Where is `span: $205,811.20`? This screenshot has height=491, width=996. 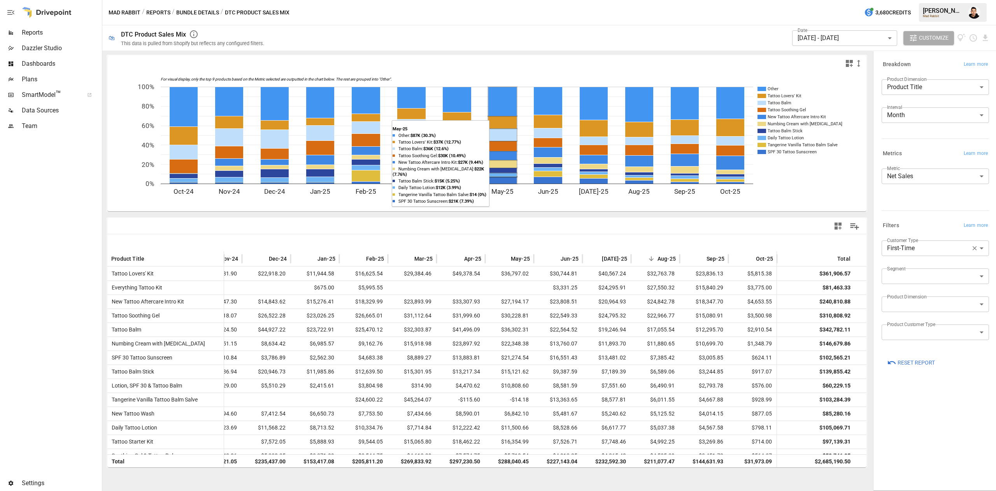 span: $205,811.20 is located at coordinates (364, 462).